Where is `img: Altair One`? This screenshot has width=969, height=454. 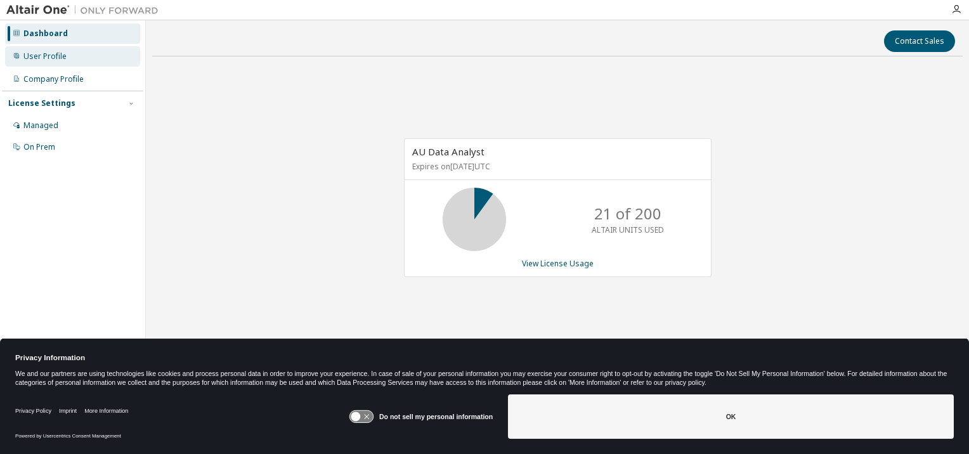 img: Altair One is located at coordinates (86, 10).